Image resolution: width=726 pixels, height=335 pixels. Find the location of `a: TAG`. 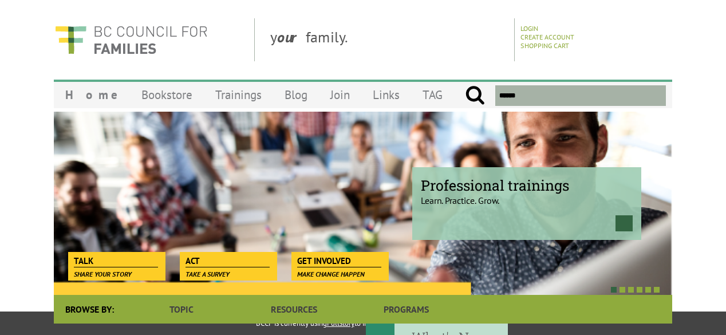

a: TAG is located at coordinates (432, 94).